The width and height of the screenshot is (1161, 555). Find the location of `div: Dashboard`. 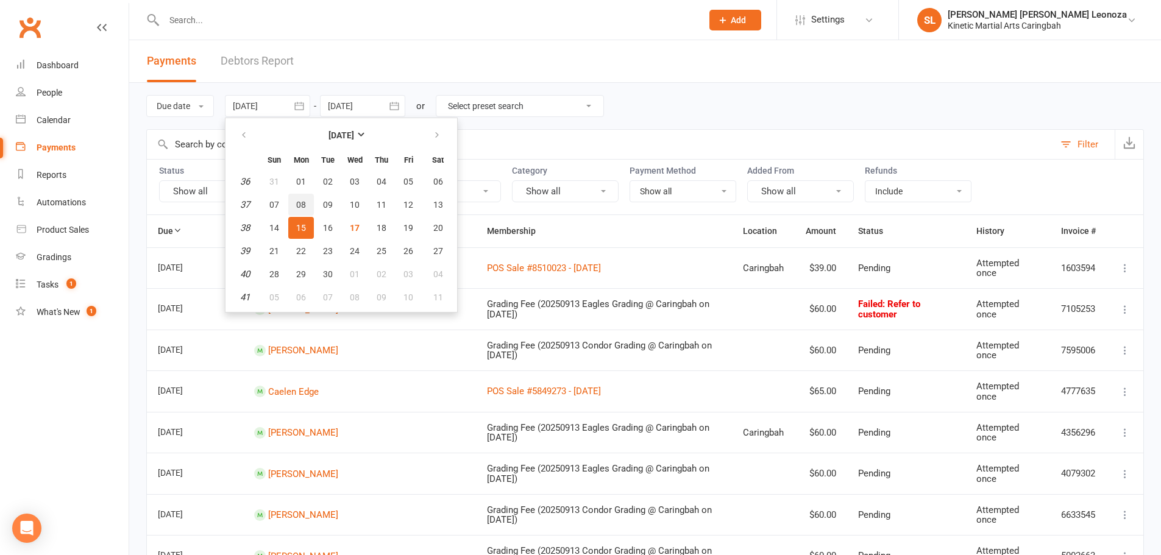

div: Dashboard is located at coordinates (57, 65).